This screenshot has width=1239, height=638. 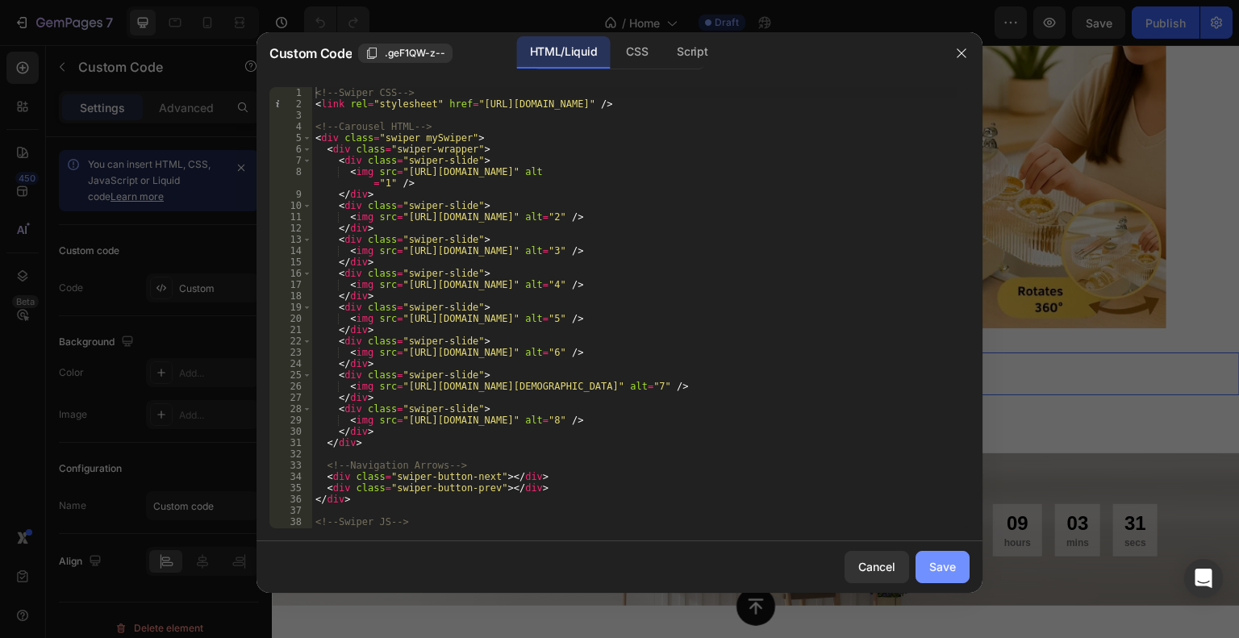 I want to click on div: 14, so click(x=290, y=251).